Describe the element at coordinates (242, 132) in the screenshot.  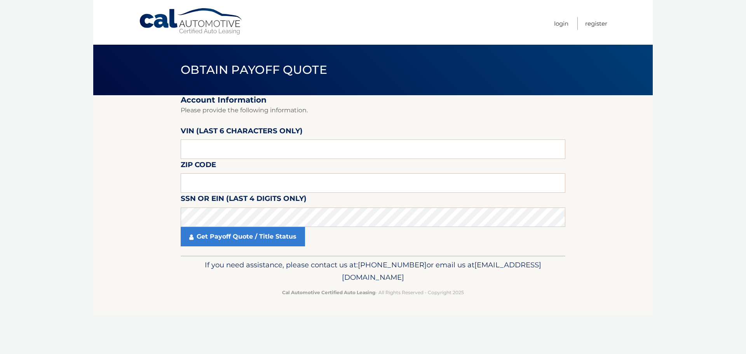
I see `label: VIN (last 6 characters only)` at that location.